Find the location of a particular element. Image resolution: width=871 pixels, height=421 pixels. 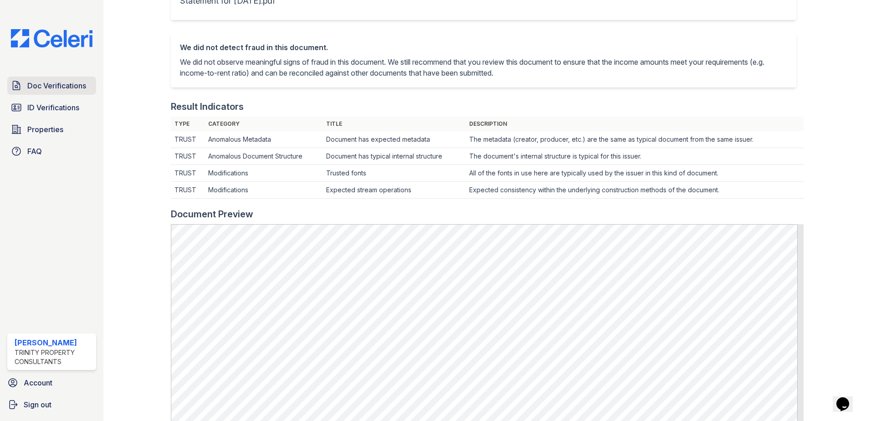

td: All of the fonts in use here are typically used by the issuer in this kind of document. is located at coordinates (635, 173).